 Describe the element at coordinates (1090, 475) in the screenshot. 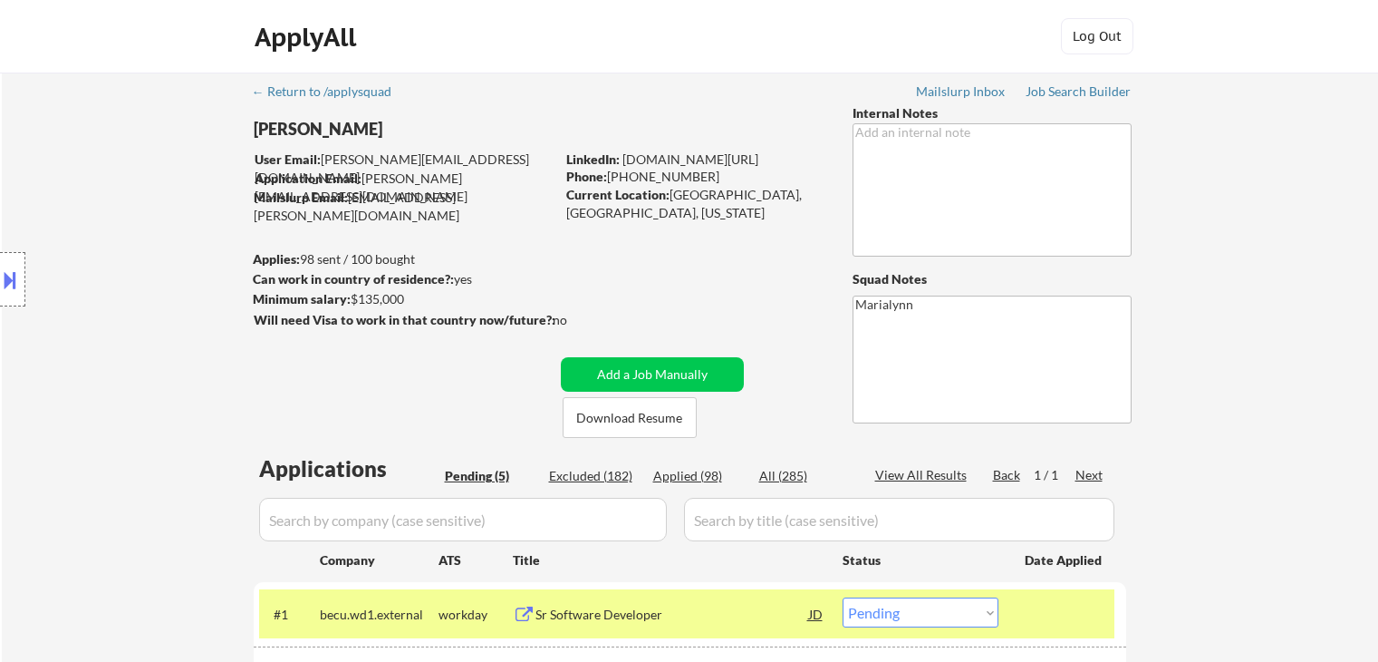

I see `div: Next` at that location.